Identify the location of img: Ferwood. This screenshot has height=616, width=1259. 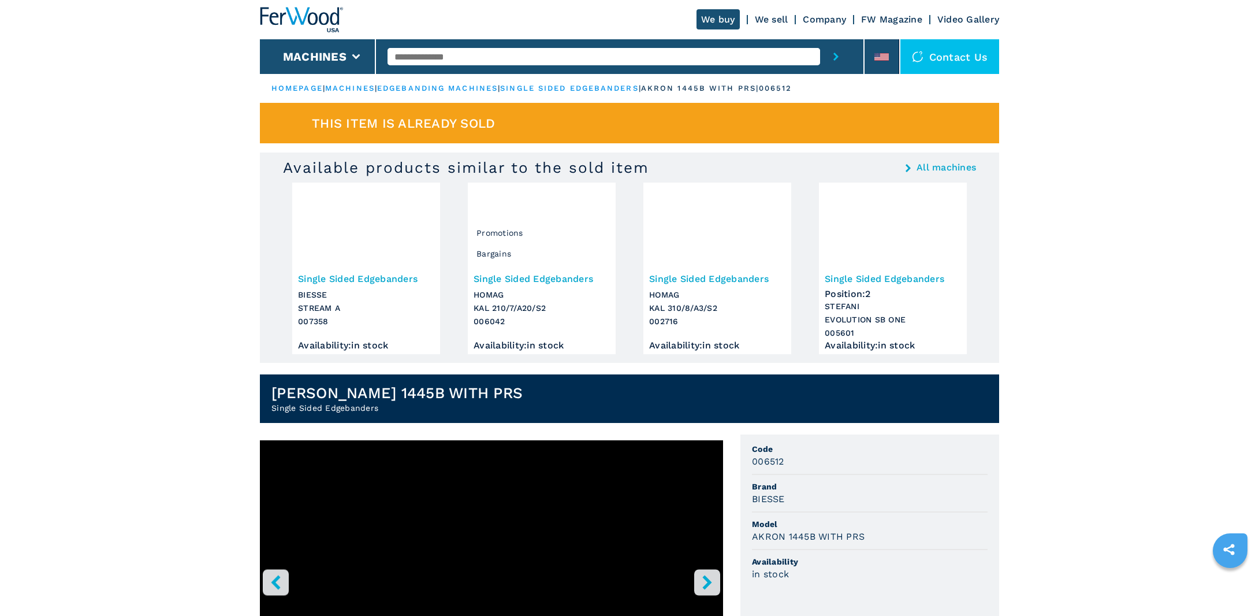
(302, 20).